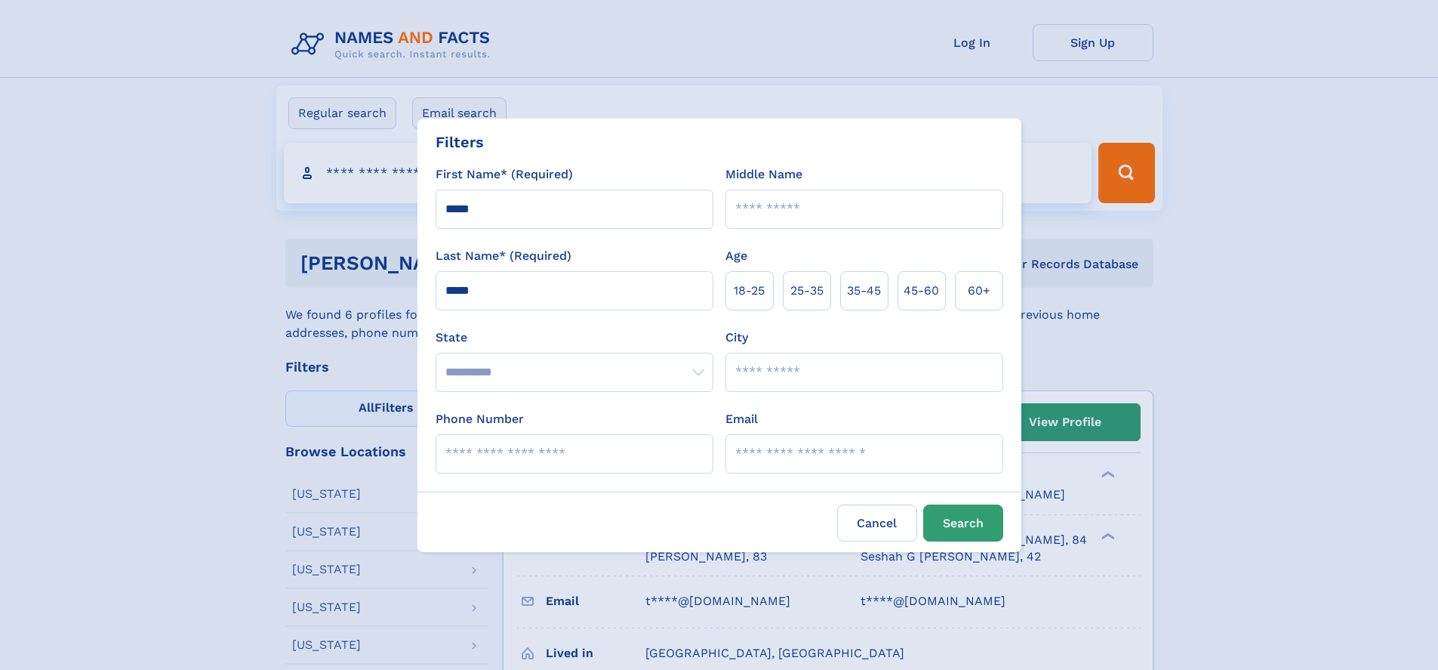 Image resolution: width=1438 pixels, height=670 pixels. Describe the element at coordinates (504, 174) in the screenshot. I see `label: First Name* (Required)` at that location.